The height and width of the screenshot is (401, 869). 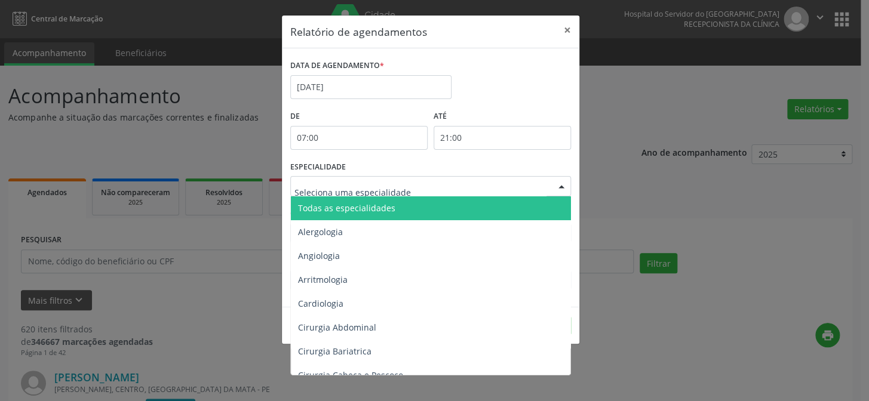 What do you see at coordinates (346, 208) in the screenshot?
I see `span: Todas as especialidades` at bounding box center [346, 208].